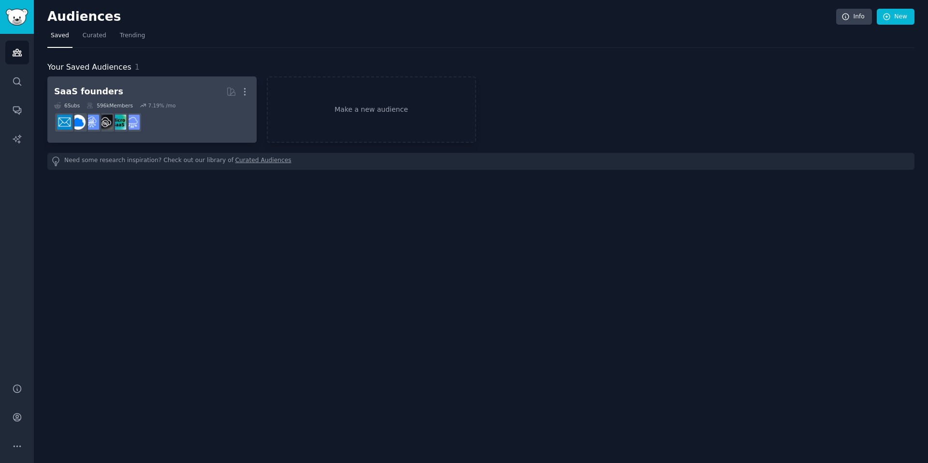  What do you see at coordinates (94, 36) in the screenshot?
I see `span: Curated` at bounding box center [94, 36].